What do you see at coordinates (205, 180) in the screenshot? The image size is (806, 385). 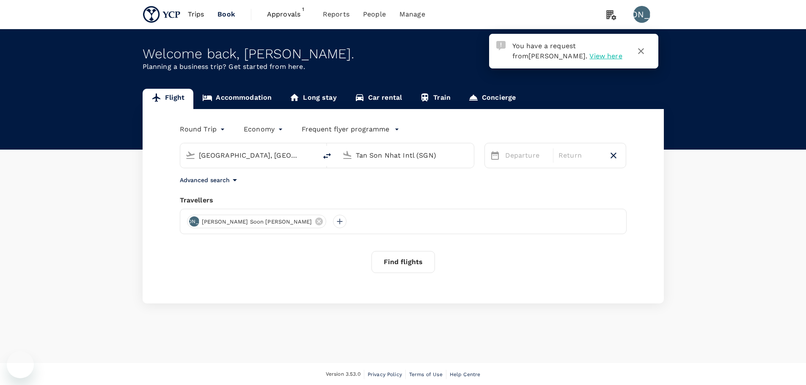 I see `p: Advanced search` at bounding box center [205, 180].